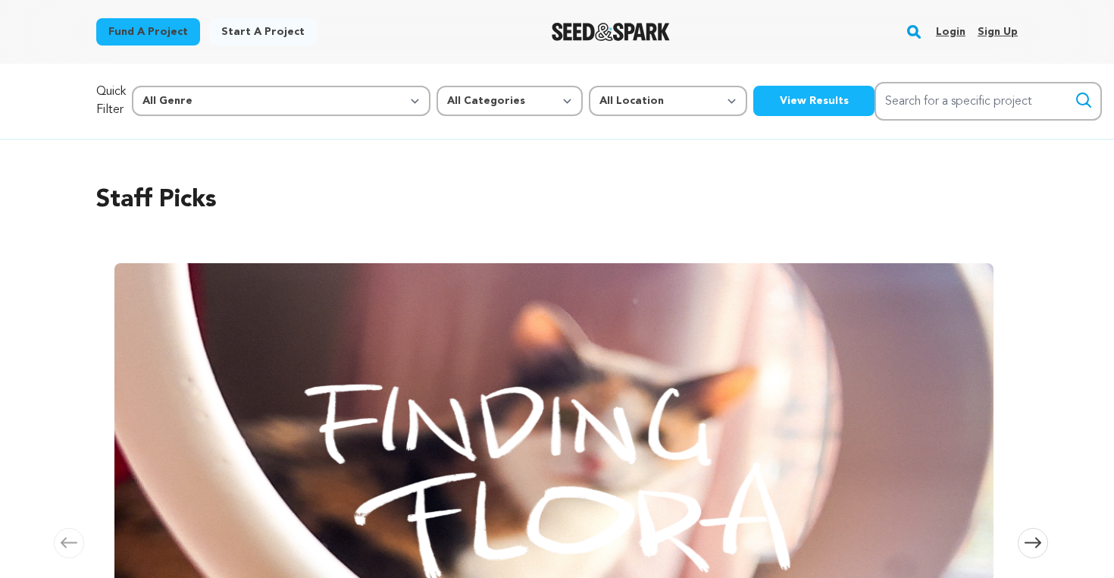 This screenshot has height=578, width=1114. What do you see at coordinates (814, 101) in the screenshot?
I see `button: View Results` at bounding box center [814, 101].